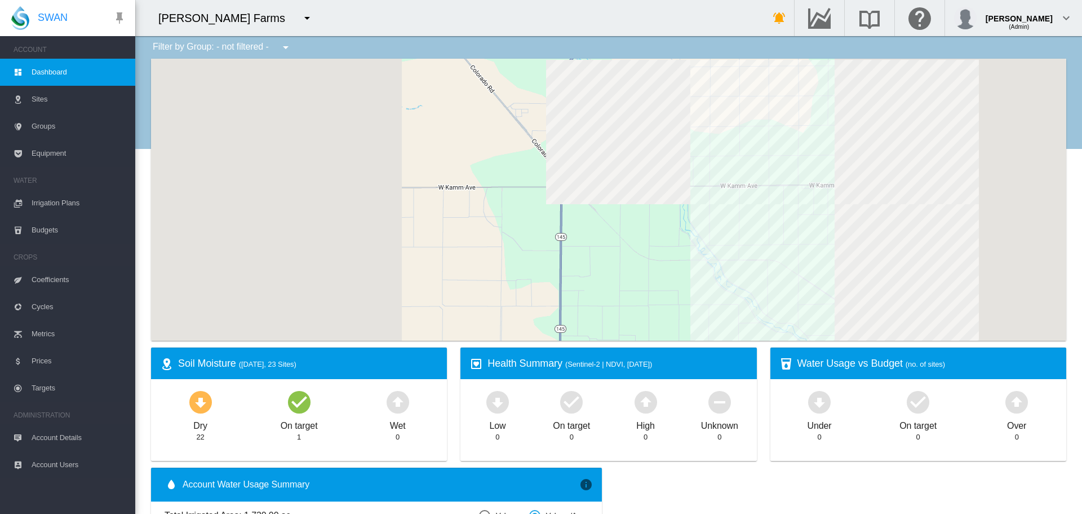 This screenshot has height=514, width=1082. I want to click on md-icon: icon-heart-box-outline, so click(476, 364).